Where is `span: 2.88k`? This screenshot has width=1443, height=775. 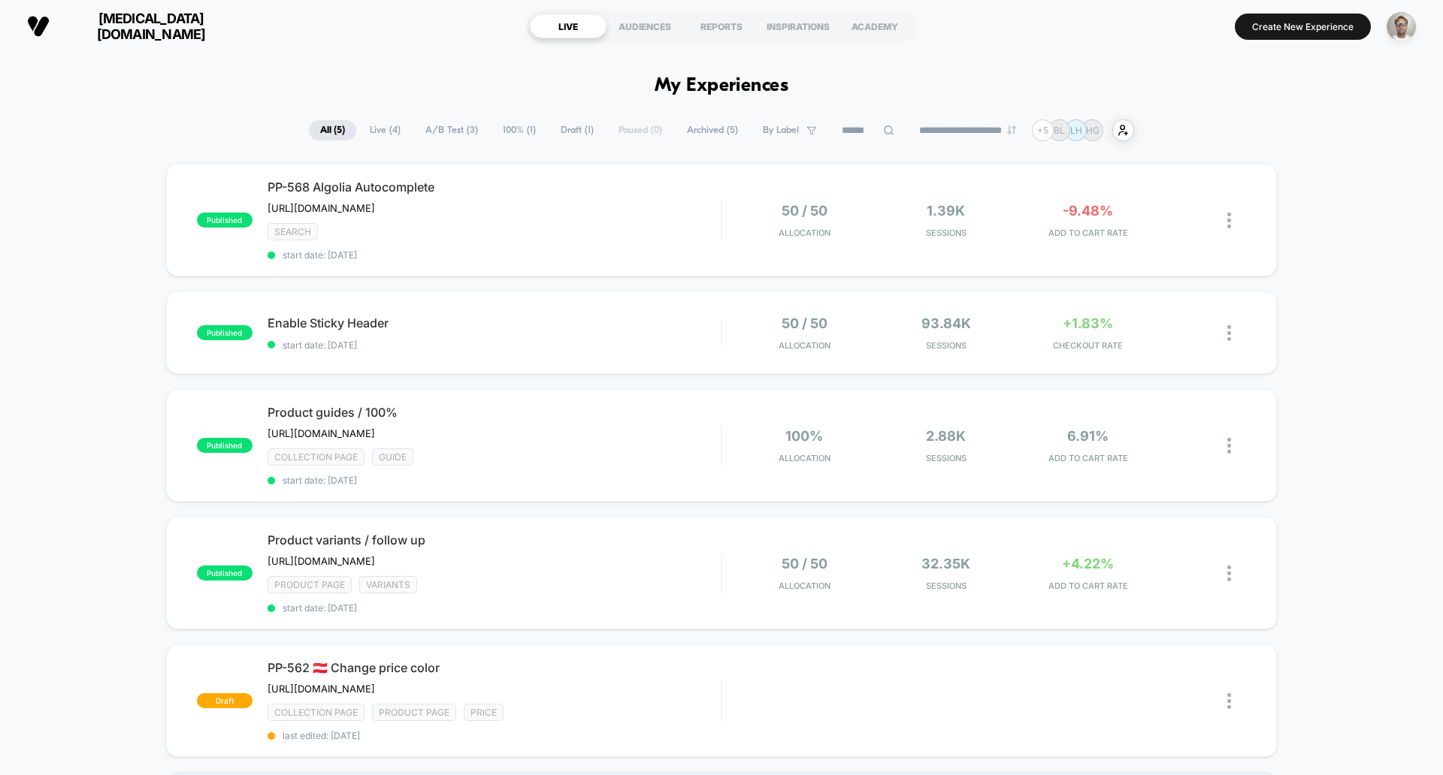
span: 2.88k is located at coordinates (945, 436).